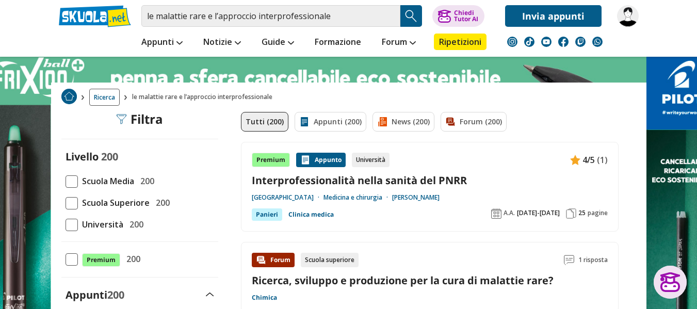 This screenshot has width=697, height=309. I want to click on span: le malattie rare e l’approccio interprofessionale, so click(204, 97).